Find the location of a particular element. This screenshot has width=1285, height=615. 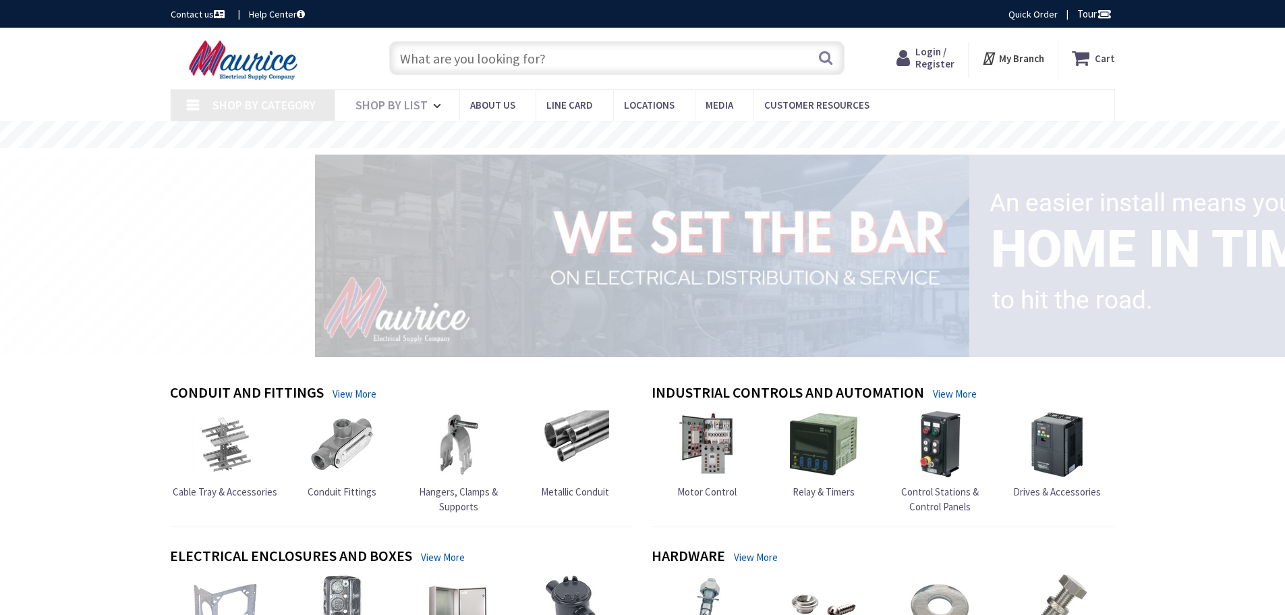

div: My Branch is located at coordinates (1013, 58).